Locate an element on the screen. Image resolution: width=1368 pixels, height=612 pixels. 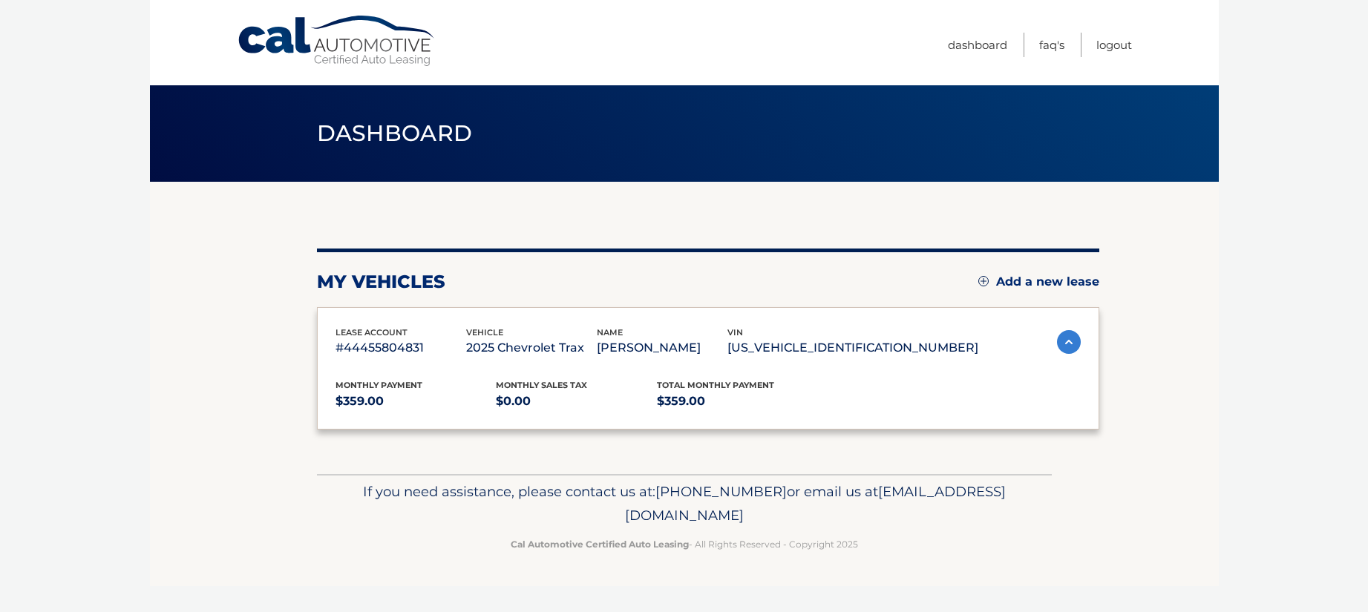
p: If you need assistance, please contact us at: or email us at is located at coordinates (685, 504).